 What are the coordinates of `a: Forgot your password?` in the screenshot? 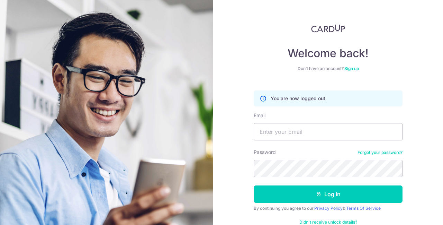 It's located at (380, 152).